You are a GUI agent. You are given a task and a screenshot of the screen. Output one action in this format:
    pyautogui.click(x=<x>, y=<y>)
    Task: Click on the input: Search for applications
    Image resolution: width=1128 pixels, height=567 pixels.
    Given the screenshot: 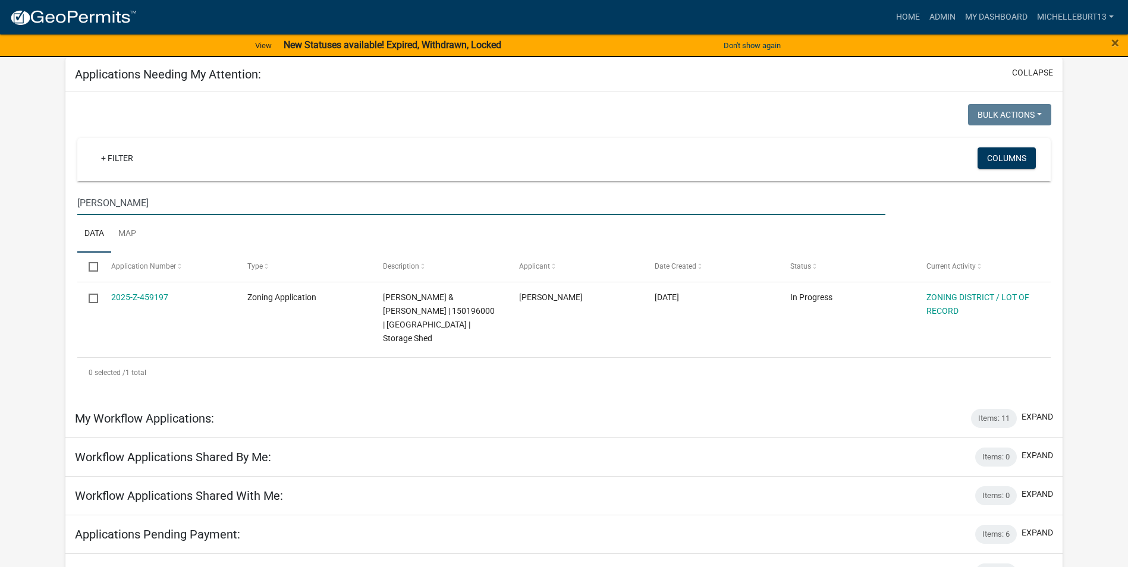 What is the action you would take?
    pyautogui.click(x=481, y=203)
    